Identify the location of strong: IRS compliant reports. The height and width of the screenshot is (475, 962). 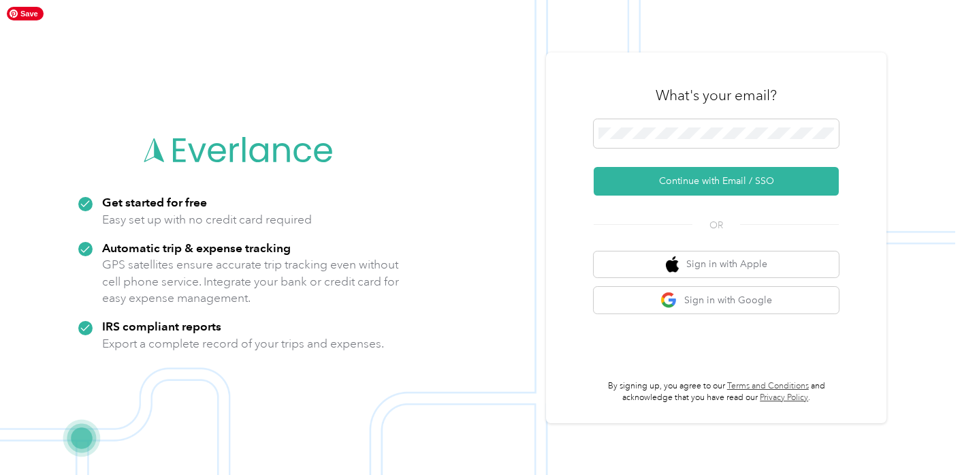
(161, 325).